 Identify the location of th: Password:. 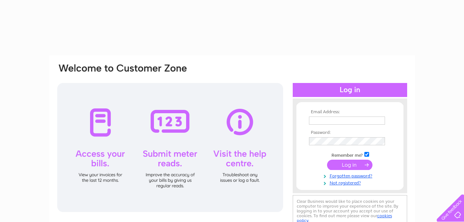
(350, 133).